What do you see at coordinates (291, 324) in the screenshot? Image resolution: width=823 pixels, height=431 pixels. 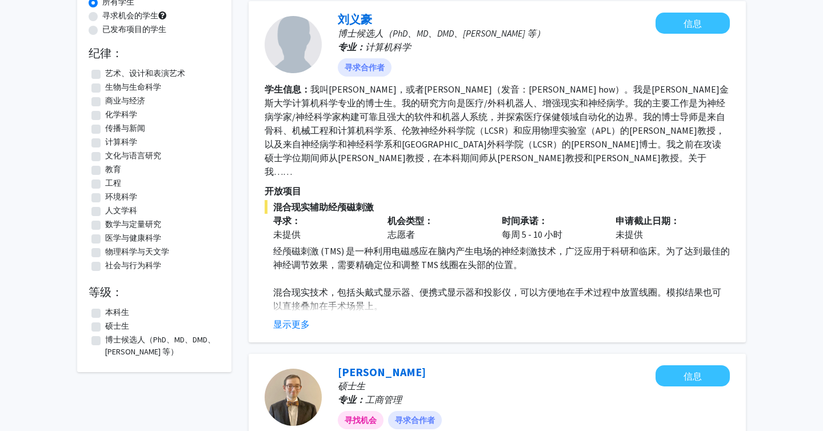 I see `button: 显示更多` at bounding box center [291, 324].